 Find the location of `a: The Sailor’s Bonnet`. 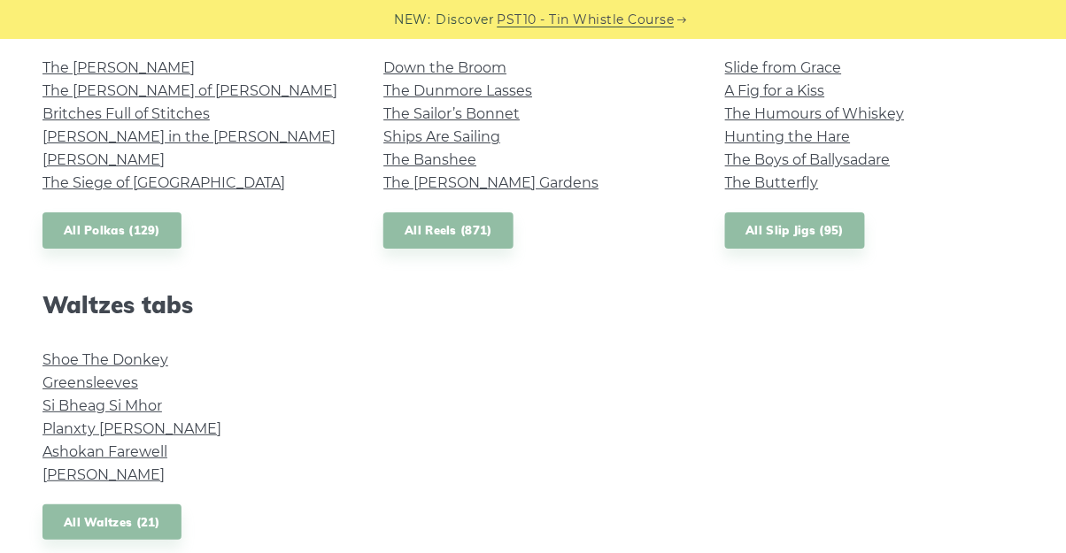

a: The Sailor’s Bonnet is located at coordinates (452, 113).